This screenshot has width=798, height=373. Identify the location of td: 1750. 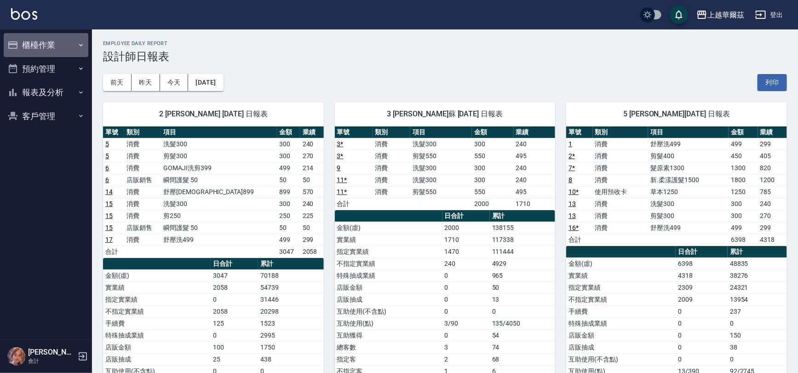
(291, 347).